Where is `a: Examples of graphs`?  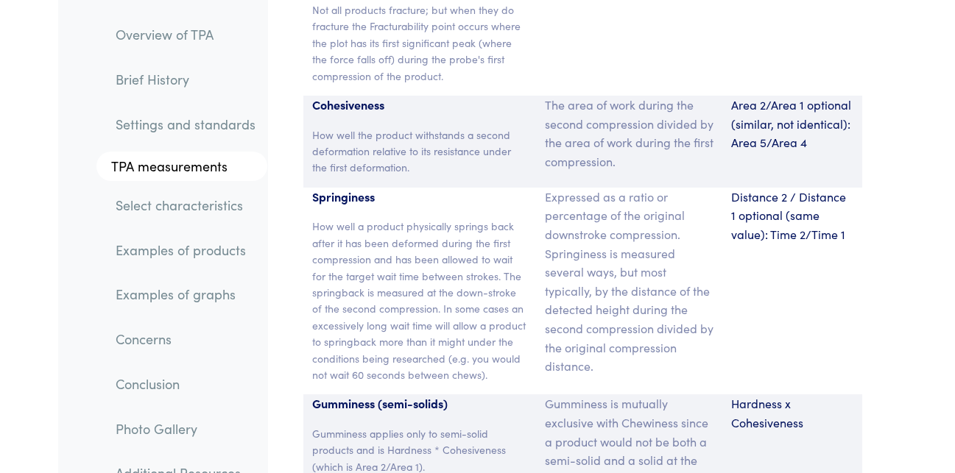
a: Examples of graphs is located at coordinates (185, 294).